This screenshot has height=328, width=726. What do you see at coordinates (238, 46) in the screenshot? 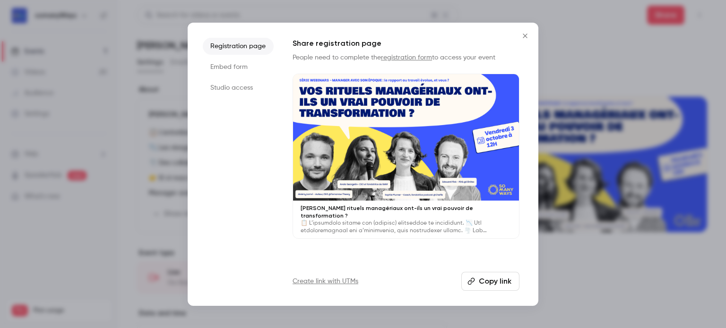
I see `li: Registration page` at bounding box center [238, 46].